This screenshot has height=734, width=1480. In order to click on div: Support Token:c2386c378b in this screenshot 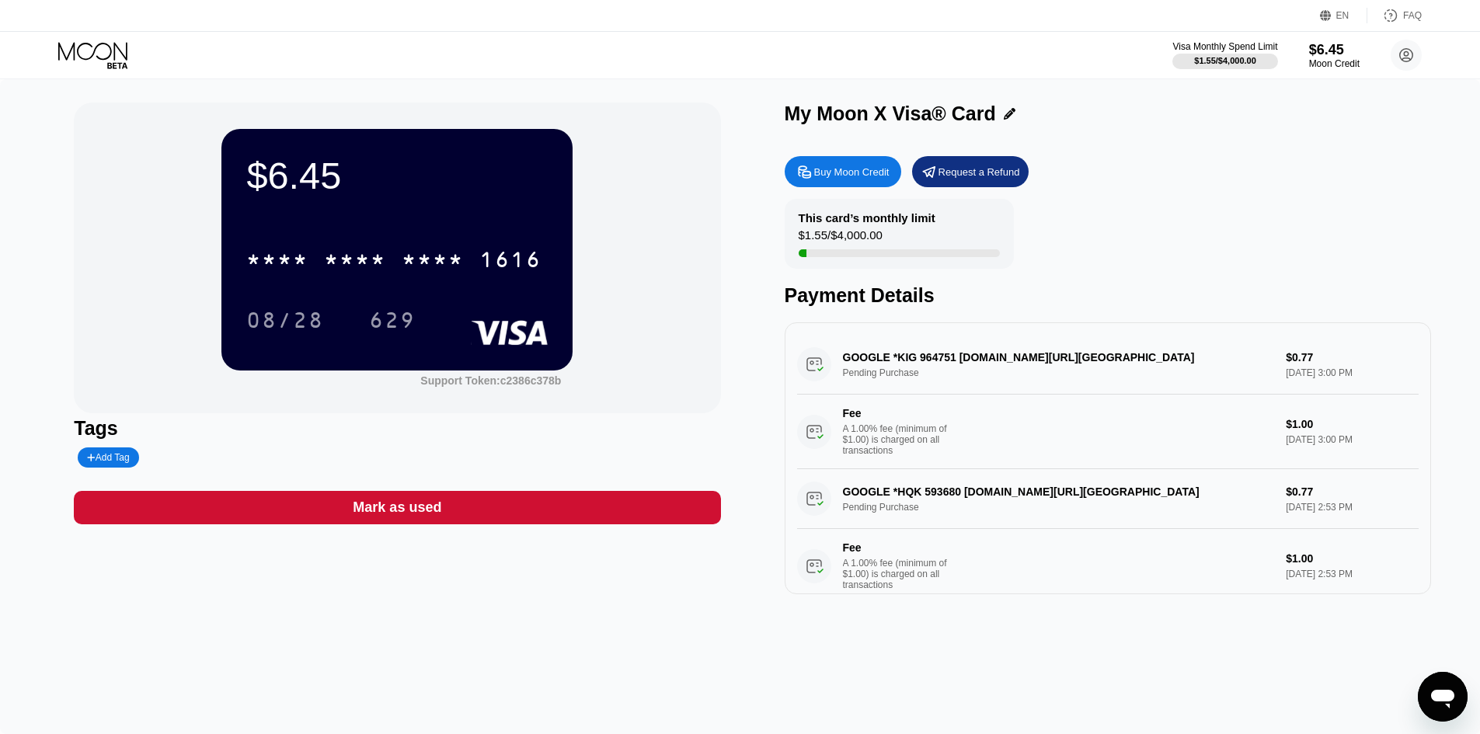, I will do `click(490, 381)`.